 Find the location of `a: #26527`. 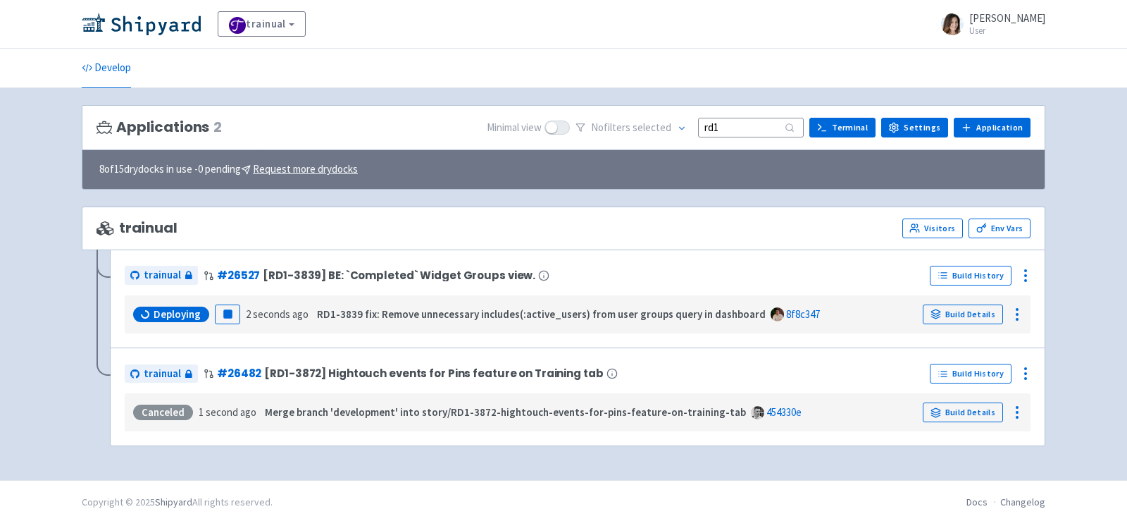

a: #26527 is located at coordinates (238, 275).